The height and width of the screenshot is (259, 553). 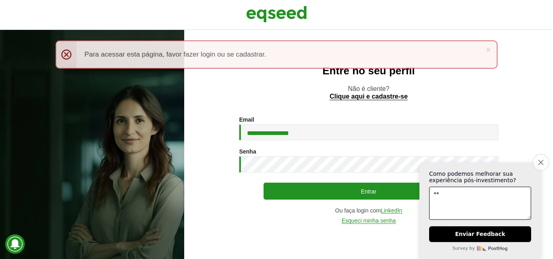 I want to click on div: Para acessar esta página, favor fazer login ou se cadastrar., so click(x=276, y=55).